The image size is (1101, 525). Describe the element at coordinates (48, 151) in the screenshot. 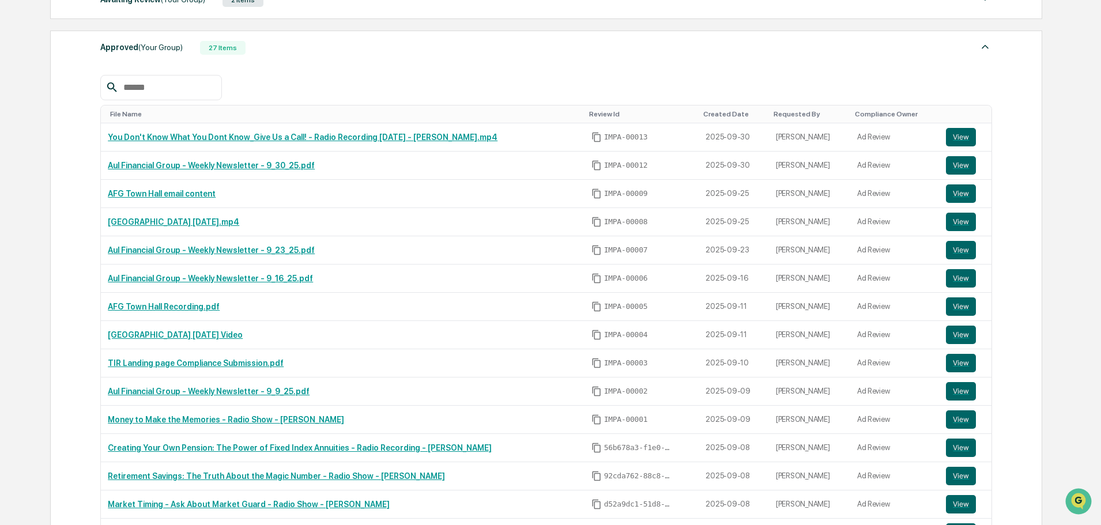

I see `span: Preclearance` at that location.